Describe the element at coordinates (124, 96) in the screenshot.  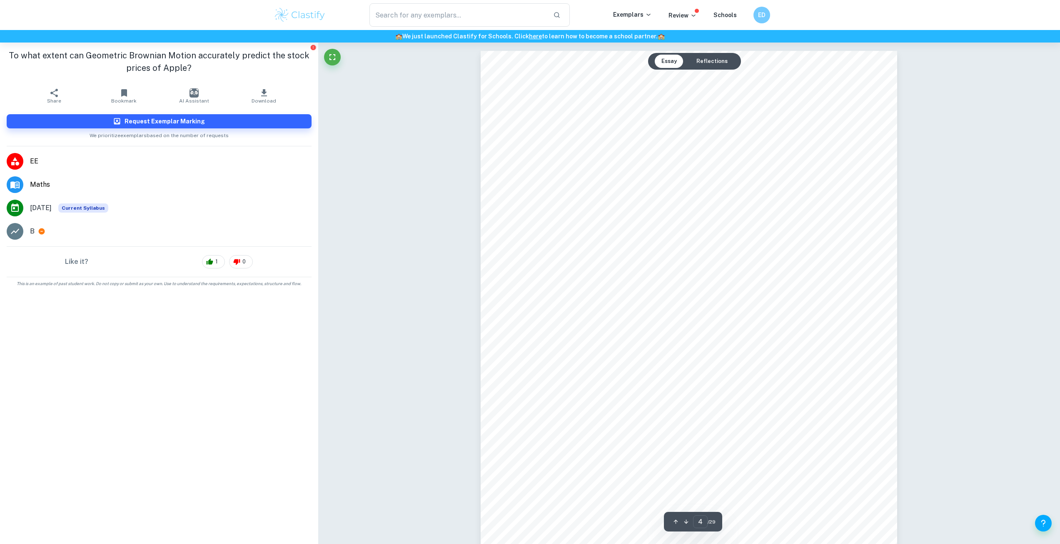
I see `button: Bookmark` at that location.